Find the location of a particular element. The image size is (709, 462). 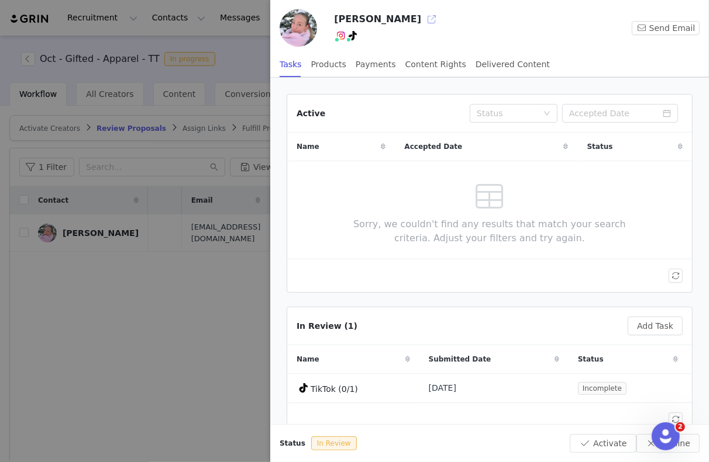

div: Products is located at coordinates (329, 64).